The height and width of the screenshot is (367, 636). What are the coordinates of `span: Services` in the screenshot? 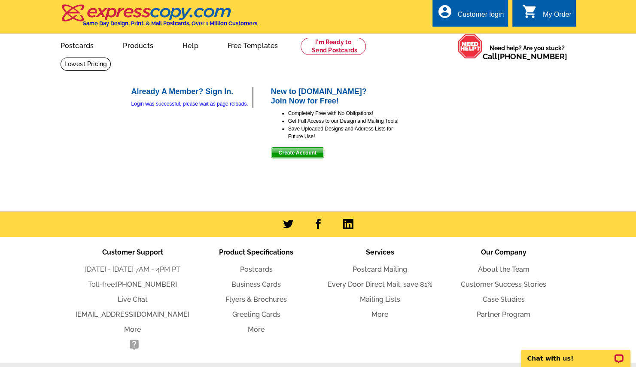 It's located at (380, 252).